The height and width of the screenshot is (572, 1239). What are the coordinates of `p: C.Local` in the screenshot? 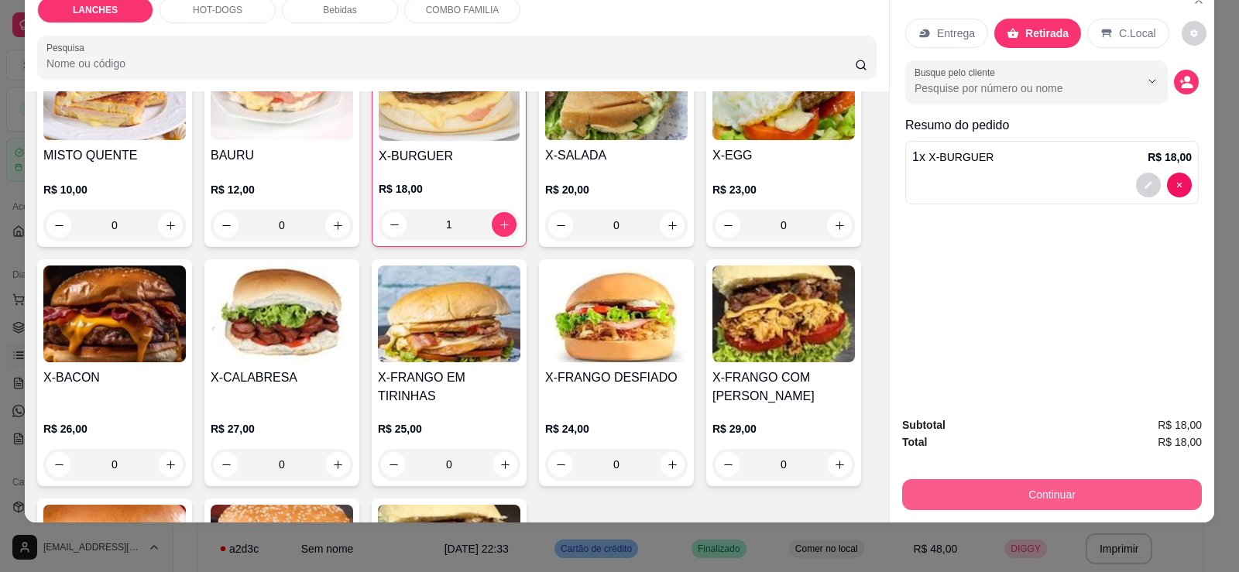 It's located at (1137, 33).